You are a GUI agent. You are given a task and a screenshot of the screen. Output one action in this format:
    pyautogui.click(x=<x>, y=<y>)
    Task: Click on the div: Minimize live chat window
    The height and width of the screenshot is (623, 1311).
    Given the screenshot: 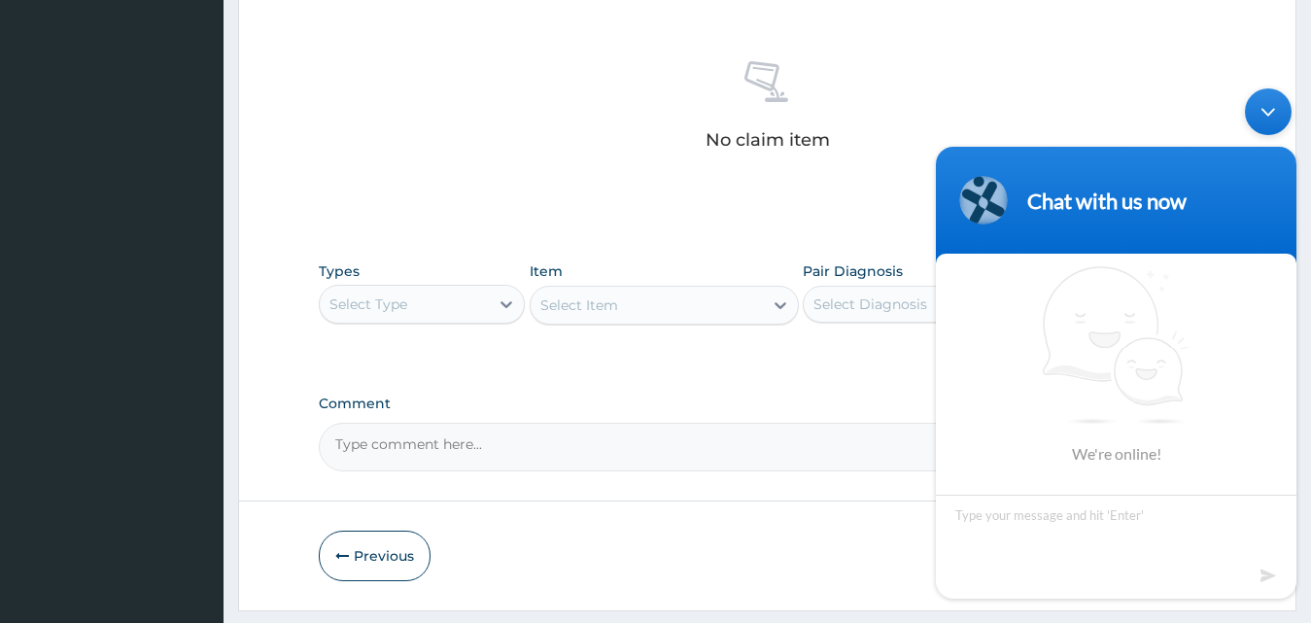 What is the action you would take?
    pyautogui.click(x=342, y=33)
    